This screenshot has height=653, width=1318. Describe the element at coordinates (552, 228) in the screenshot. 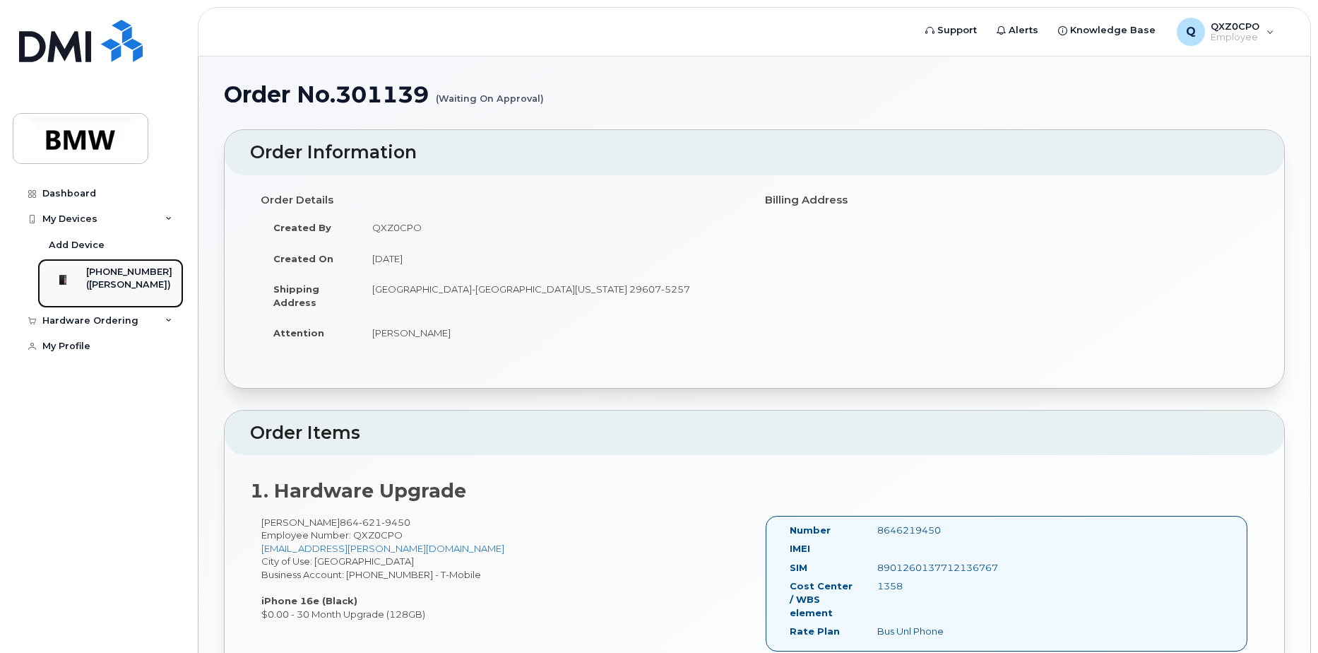

I see `td: QXZ0CPO` at that location.